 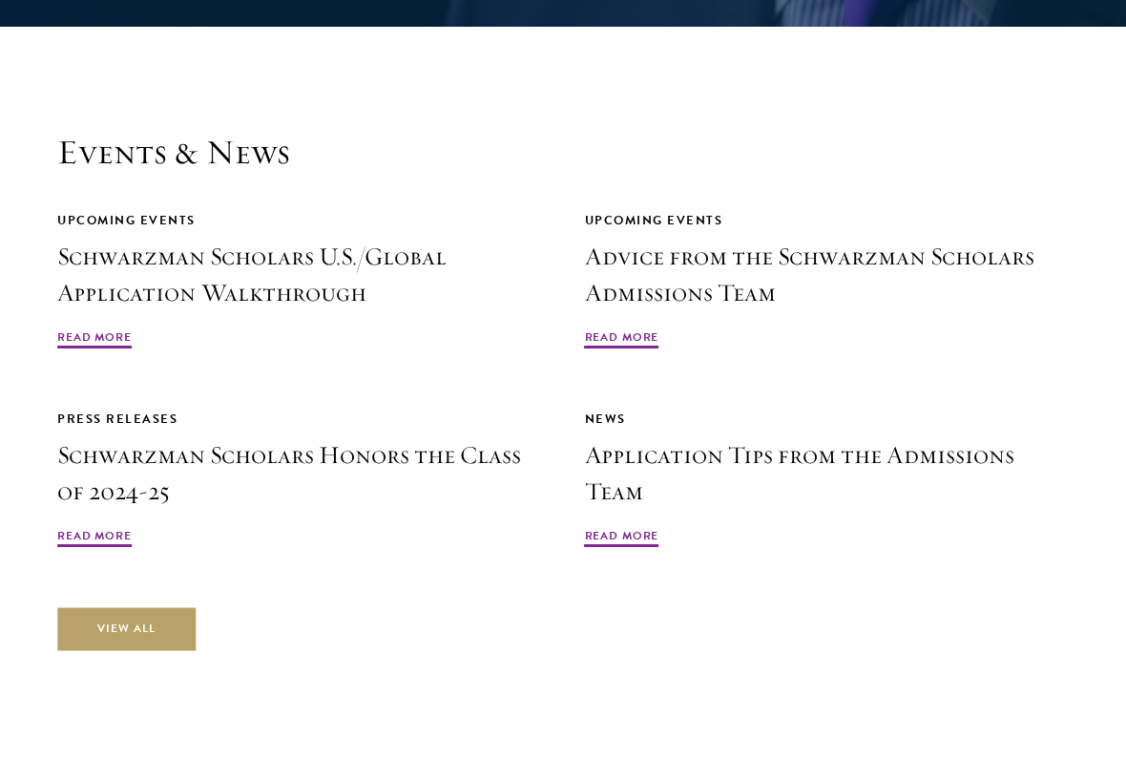 What do you see at coordinates (126, 628) in the screenshot?
I see `a: View All` at bounding box center [126, 628].